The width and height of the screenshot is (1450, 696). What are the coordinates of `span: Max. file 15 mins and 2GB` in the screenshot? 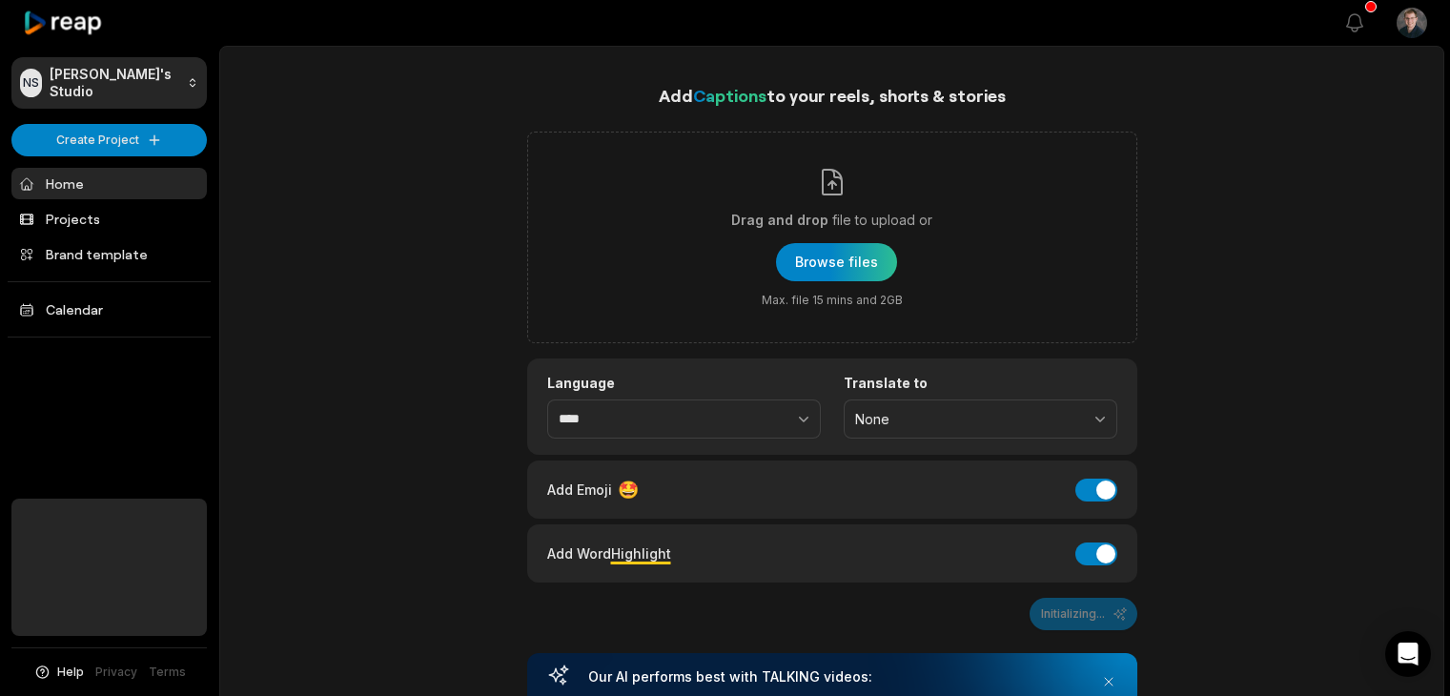 It's located at (832, 300).